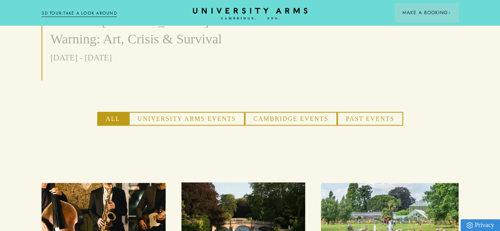  What do you see at coordinates (250, 14) in the screenshot?
I see `a: Home` at bounding box center [250, 14].